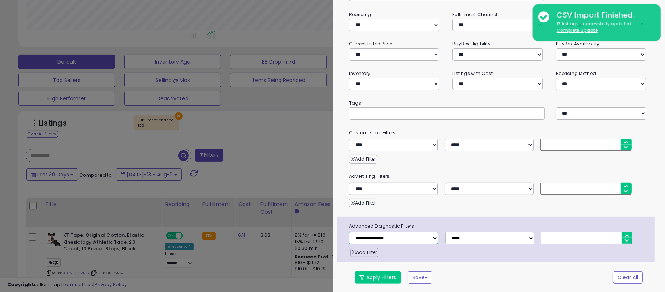 The width and height of the screenshot is (665, 292). I want to click on small: Inventory, so click(360, 73).